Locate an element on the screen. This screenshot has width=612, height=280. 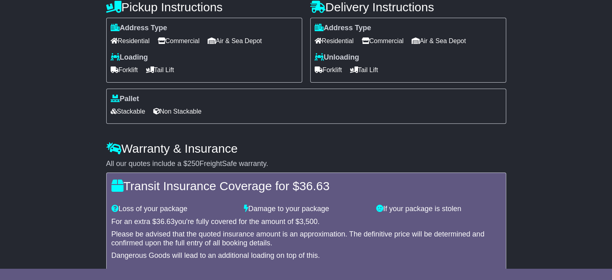
div: Damage to your package is located at coordinates (306, 209).